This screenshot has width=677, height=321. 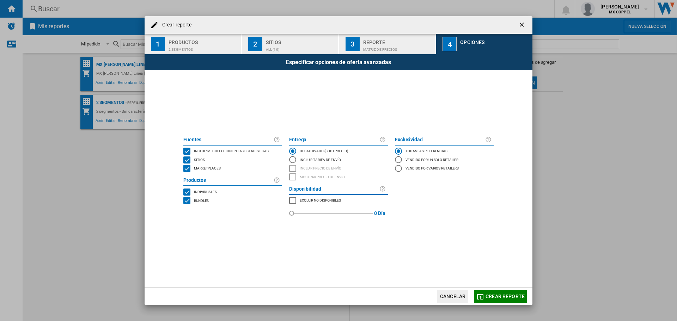 I want to click on div: Productos, so click(x=203, y=40).